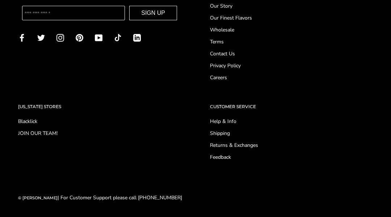 The height and width of the screenshot is (217, 391). I want to click on a: TikTok, so click(118, 37).